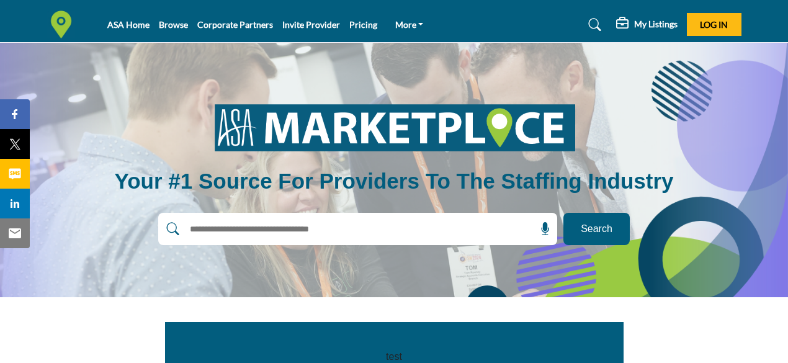  I want to click on button: Search, so click(597, 229).